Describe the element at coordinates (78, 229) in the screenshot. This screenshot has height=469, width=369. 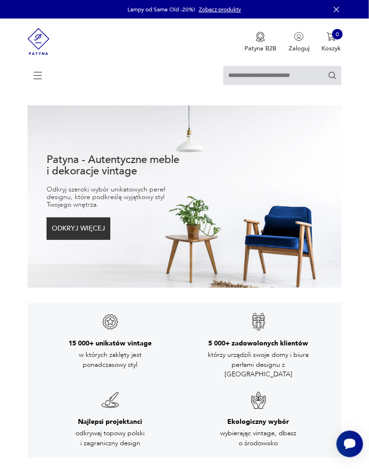
I see `a: ODKRYJ WIĘCEJ` at that location.